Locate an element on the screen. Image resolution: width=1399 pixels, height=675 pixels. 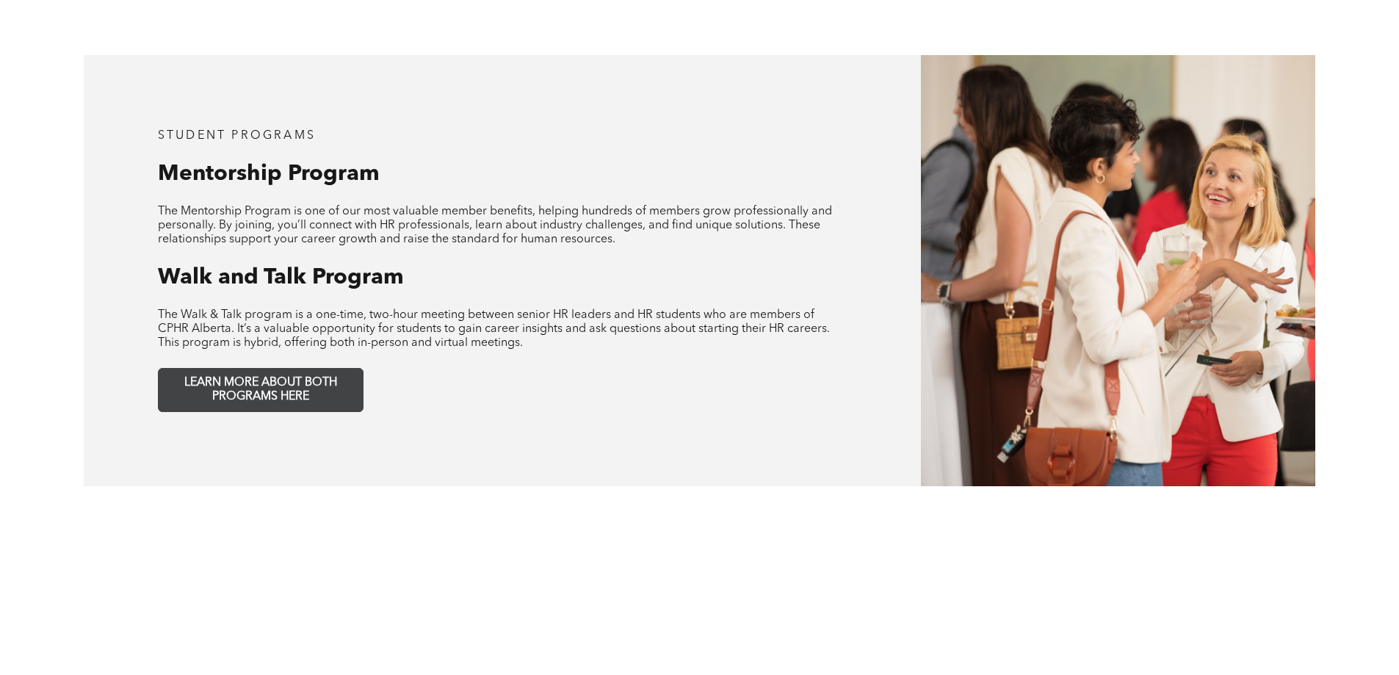
a: LEARN MORE ABOUT BOTH PROGRAMS HERE is located at coordinates (261, 390).